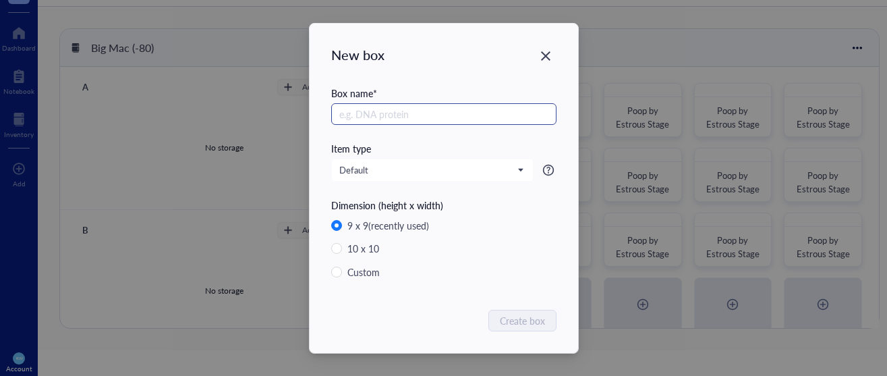 Image resolution: width=887 pixels, height=376 pixels. I want to click on div: Box name, so click(444, 93).